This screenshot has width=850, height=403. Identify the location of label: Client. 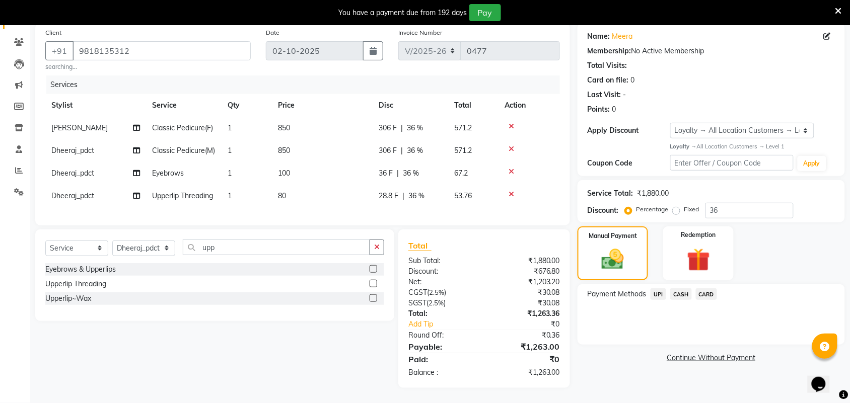
(53, 33).